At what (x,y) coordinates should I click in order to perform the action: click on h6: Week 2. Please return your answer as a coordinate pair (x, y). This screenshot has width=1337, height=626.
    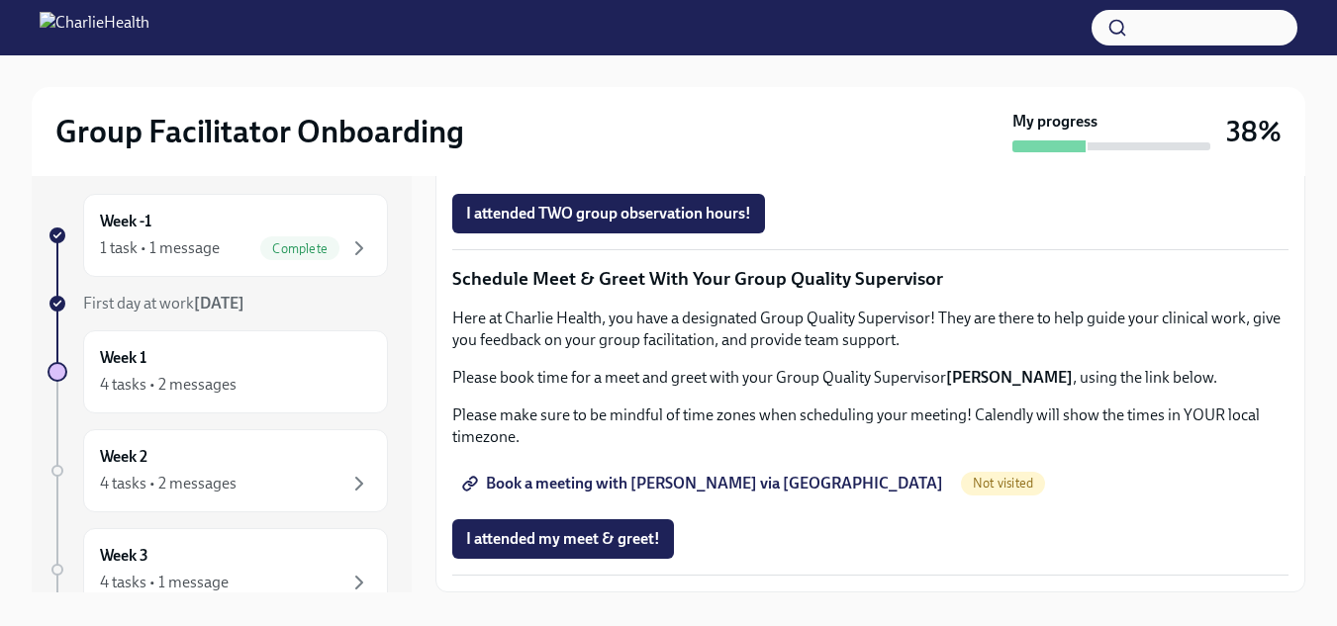
    Looking at the image, I should click on (124, 457).